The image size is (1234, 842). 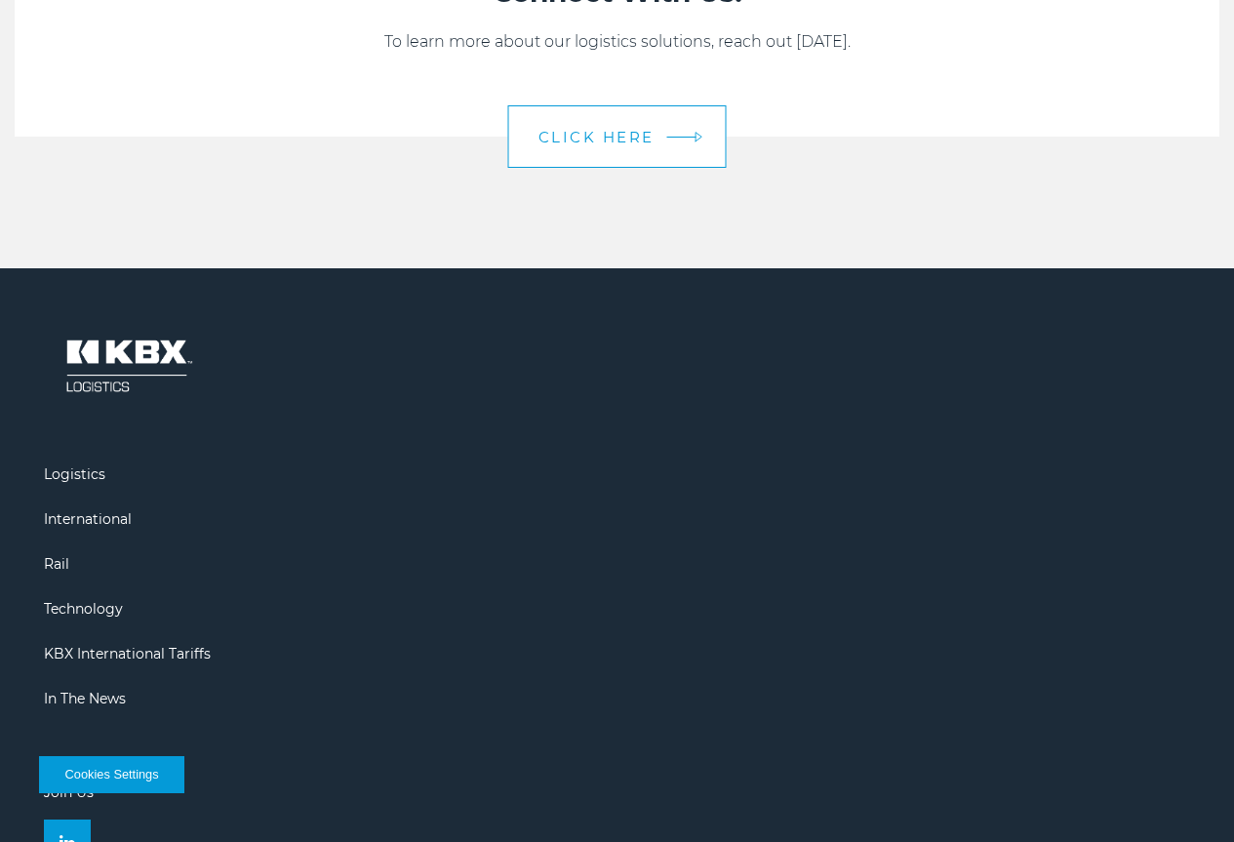 What do you see at coordinates (57, 564) in the screenshot?
I see `a: Rail` at bounding box center [57, 564].